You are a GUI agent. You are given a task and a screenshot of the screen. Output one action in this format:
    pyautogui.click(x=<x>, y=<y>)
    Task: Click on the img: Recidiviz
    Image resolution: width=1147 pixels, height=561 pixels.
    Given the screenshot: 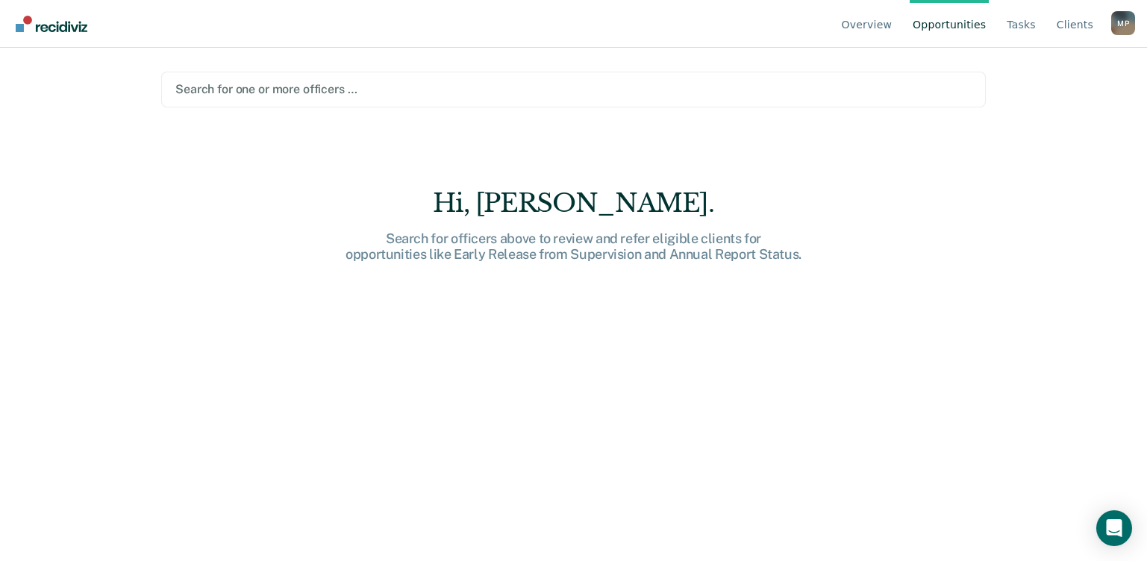 What is the action you would take?
    pyautogui.click(x=52, y=24)
    